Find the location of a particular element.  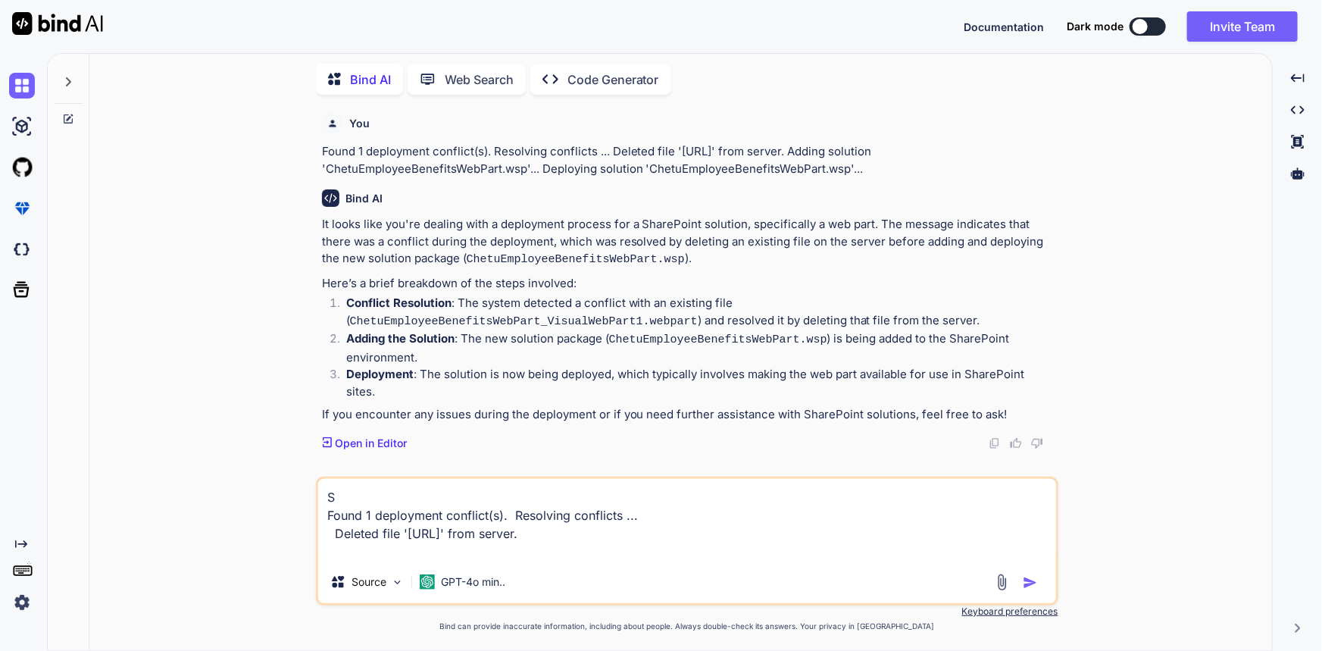

p: Web Search is located at coordinates (479, 80).